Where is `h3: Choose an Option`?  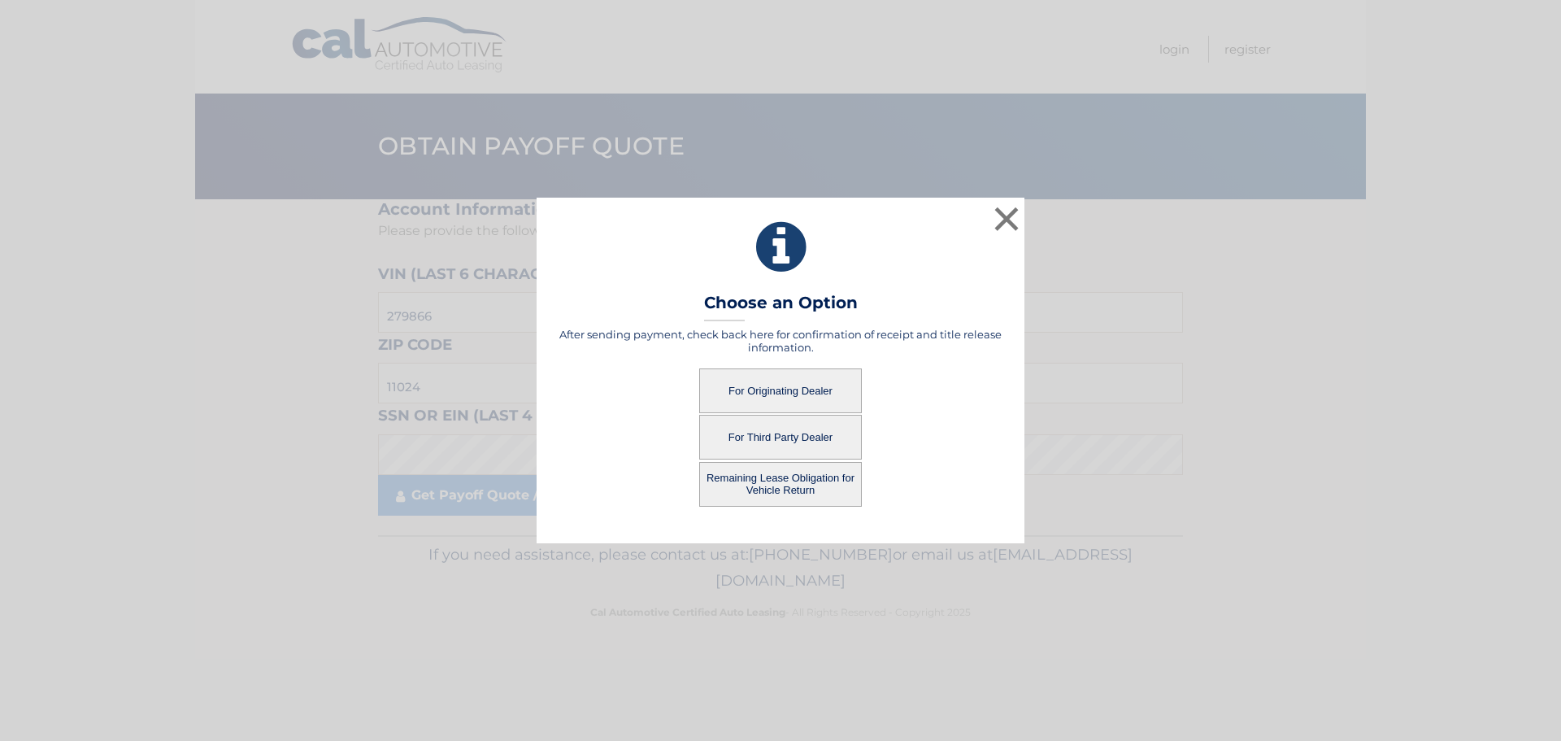
h3: Choose an Option is located at coordinates (780, 306).